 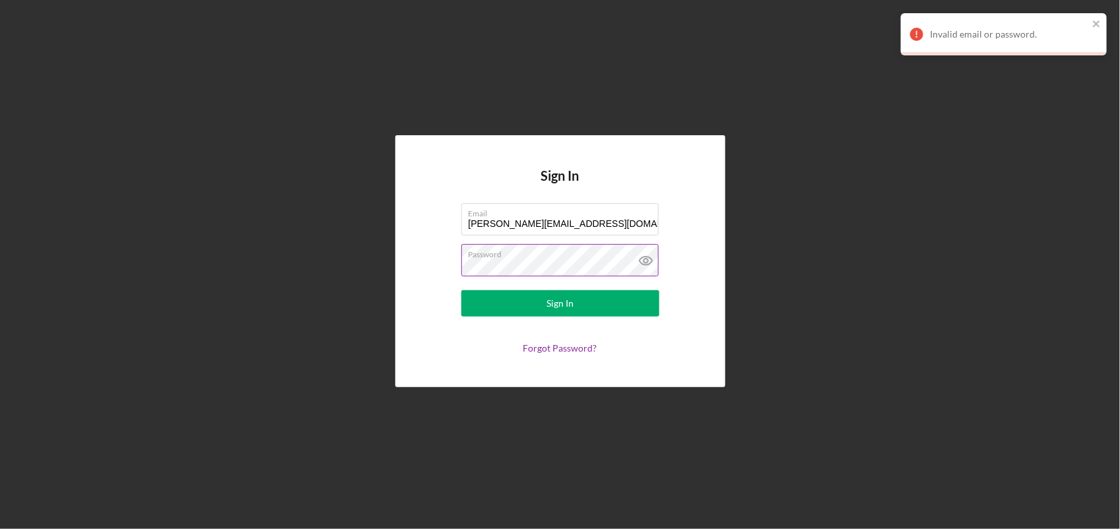 What do you see at coordinates (564, 211) in the screenshot?
I see `label: Email` at bounding box center [564, 211].